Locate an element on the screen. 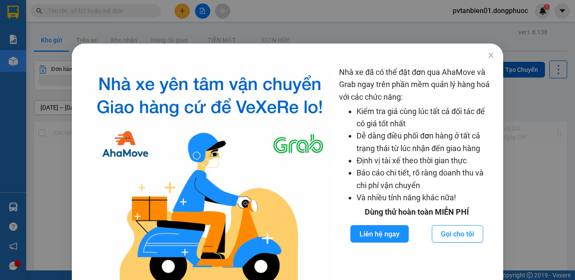 The width and height of the screenshot is (575, 280). div: Dùng thử hoàn toàn MIỄN PHÍ is located at coordinates (417, 212).